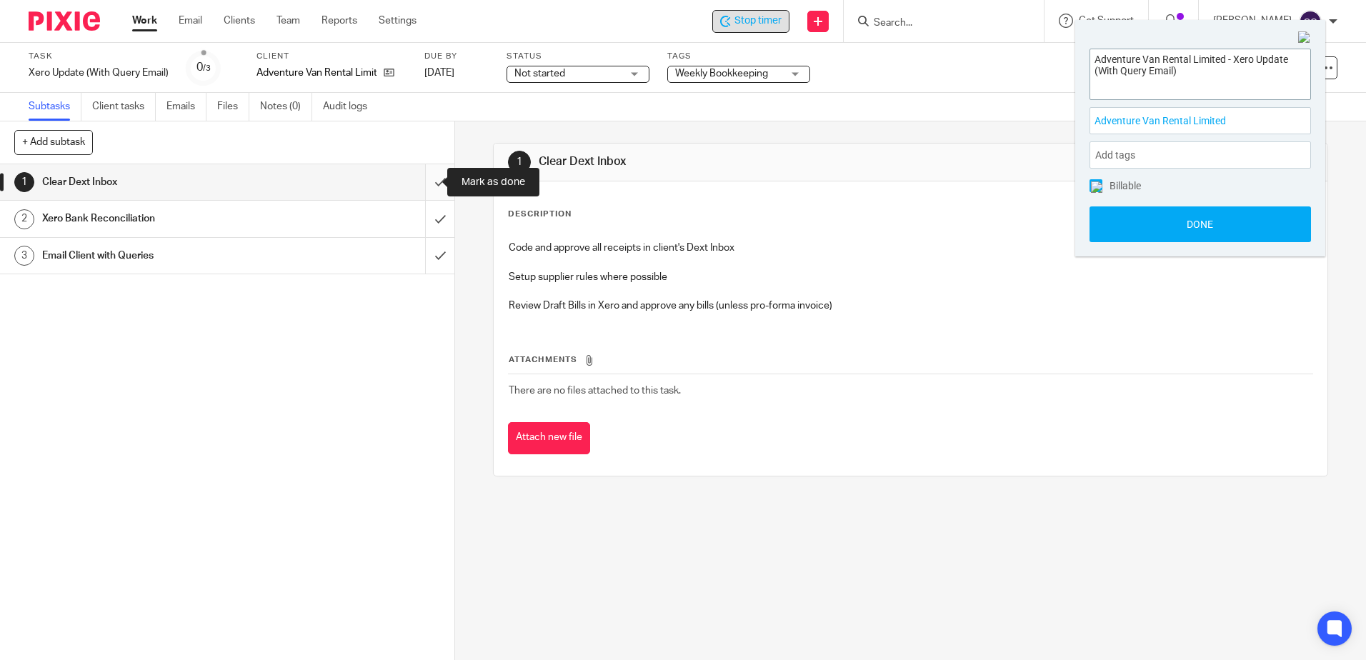 The image size is (1366, 660). Describe the element at coordinates (751, 21) in the screenshot. I see `div: Adventure Van Rental Limited - Xero Update (With Query Email)` at that location.